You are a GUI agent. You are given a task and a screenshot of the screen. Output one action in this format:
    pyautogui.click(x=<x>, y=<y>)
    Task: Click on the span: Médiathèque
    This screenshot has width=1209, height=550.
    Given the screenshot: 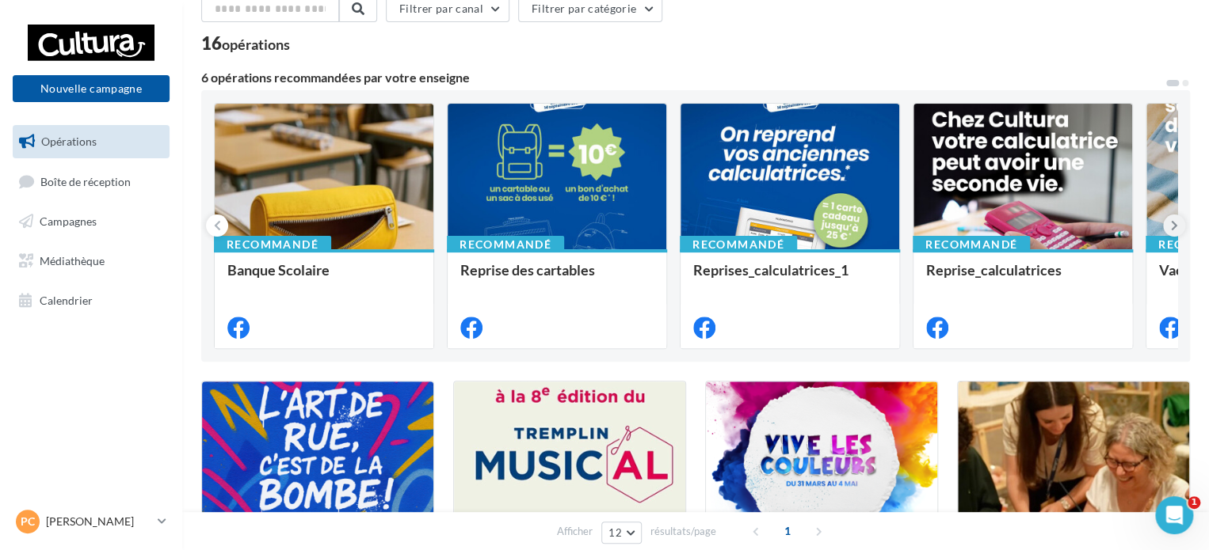 What is the action you would take?
    pyautogui.click(x=72, y=261)
    